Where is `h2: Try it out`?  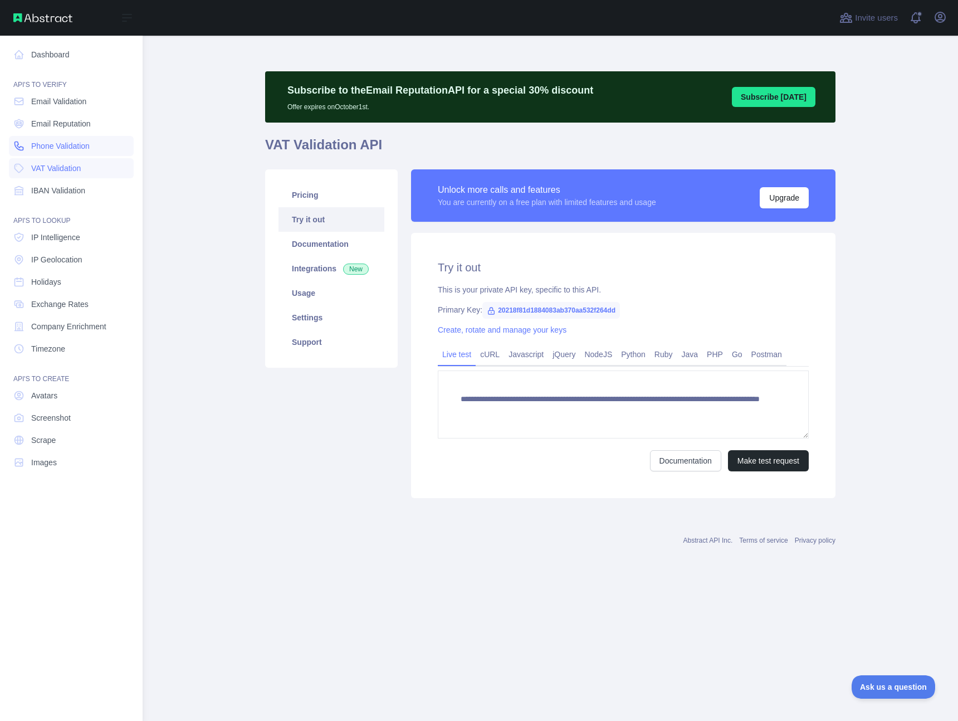
h2: Try it out is located at coordinates (623, 267).